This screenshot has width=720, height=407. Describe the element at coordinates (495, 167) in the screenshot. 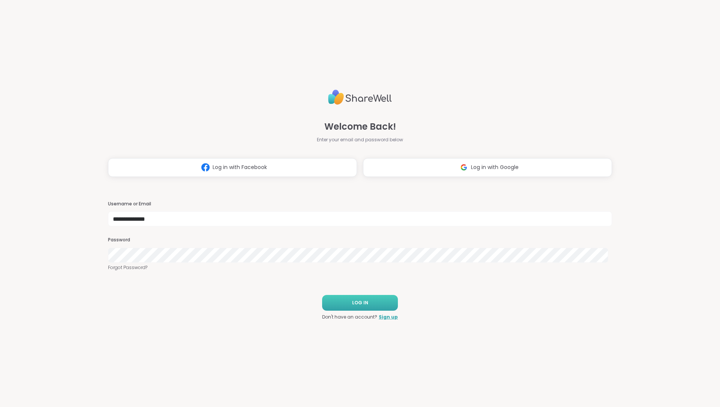

I see `span: Log in with Google` at that location.